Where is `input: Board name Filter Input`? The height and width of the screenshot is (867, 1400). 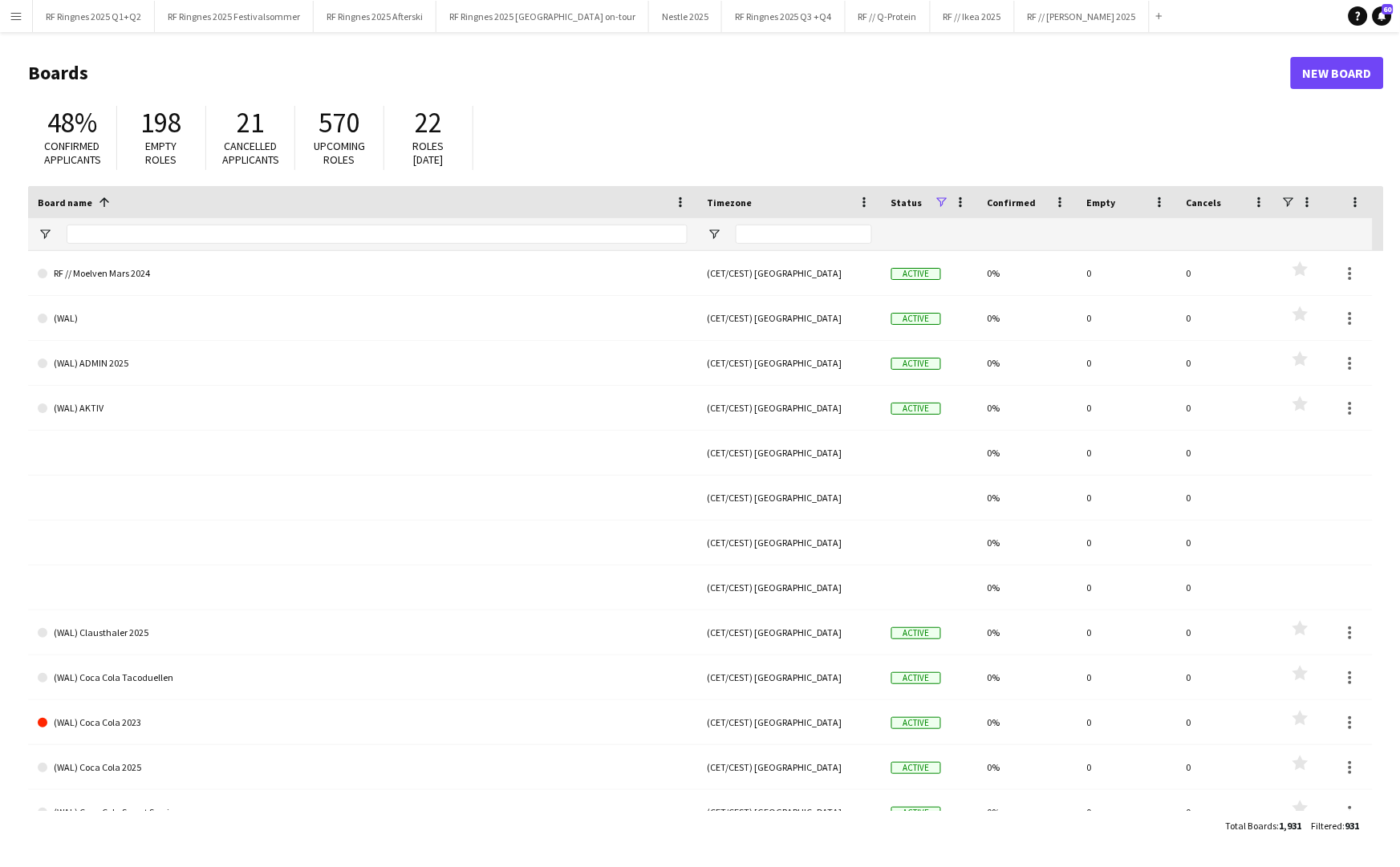 input: Board name Filter Input is located at coordinates (377, 235).